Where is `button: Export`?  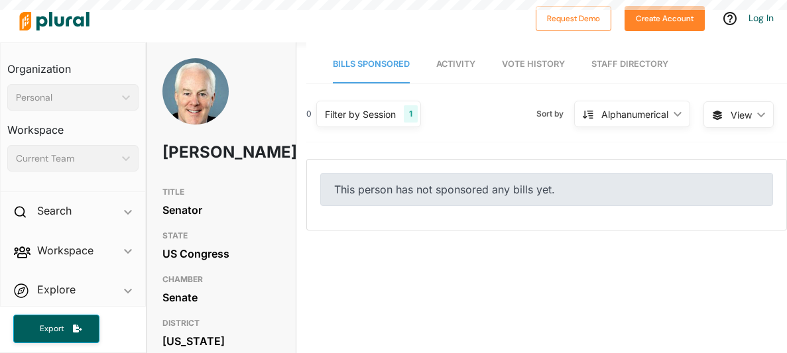
button: Export is located at coordinates (56, 329).